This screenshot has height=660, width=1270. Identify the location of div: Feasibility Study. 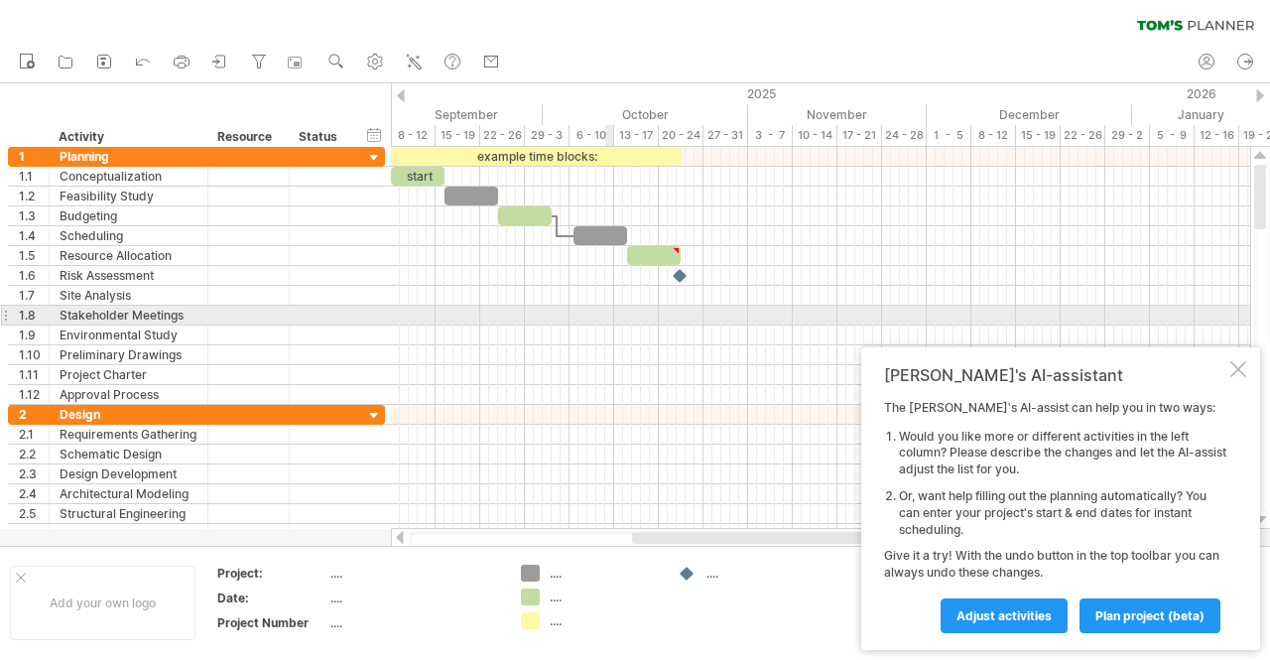
(128, 195).